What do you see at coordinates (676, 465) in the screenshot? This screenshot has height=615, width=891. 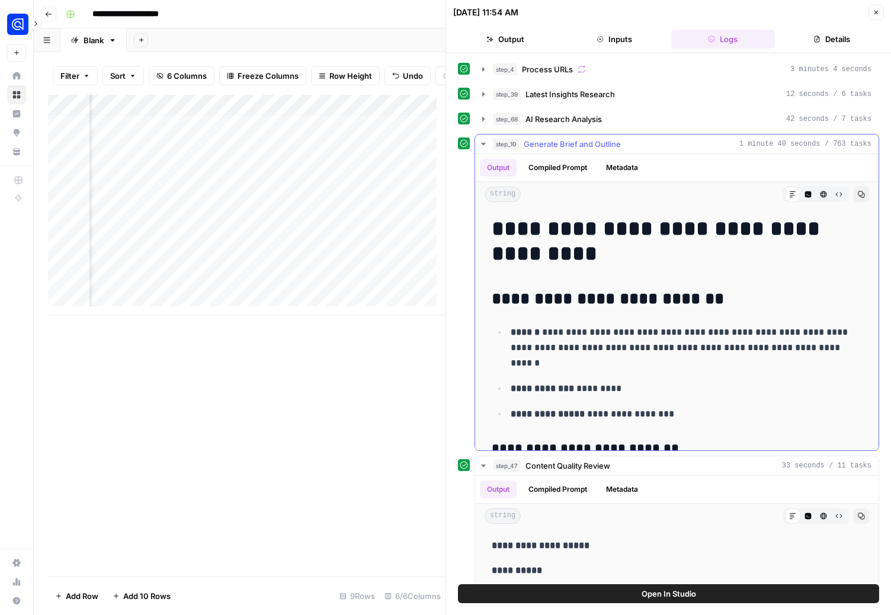 I see `button: 33 seconds / 11 tasks` at bounding box center [676, 465].